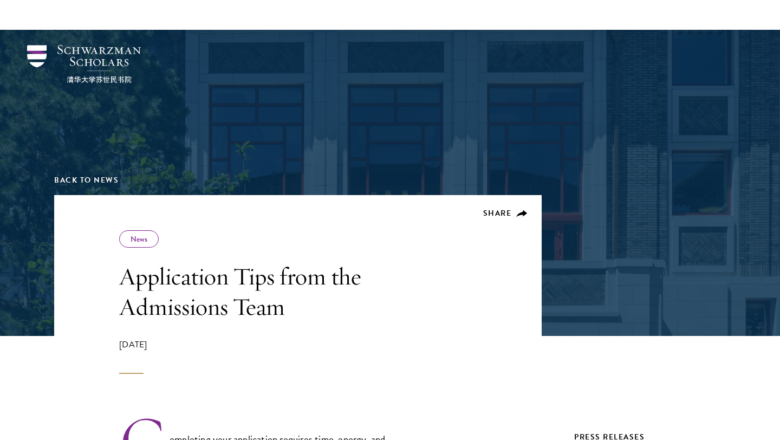 The width and height of the screenshot is (780, 440). Describe the element at coordinates (506, 214) in the screenshot. I see `button: Share` at that location.